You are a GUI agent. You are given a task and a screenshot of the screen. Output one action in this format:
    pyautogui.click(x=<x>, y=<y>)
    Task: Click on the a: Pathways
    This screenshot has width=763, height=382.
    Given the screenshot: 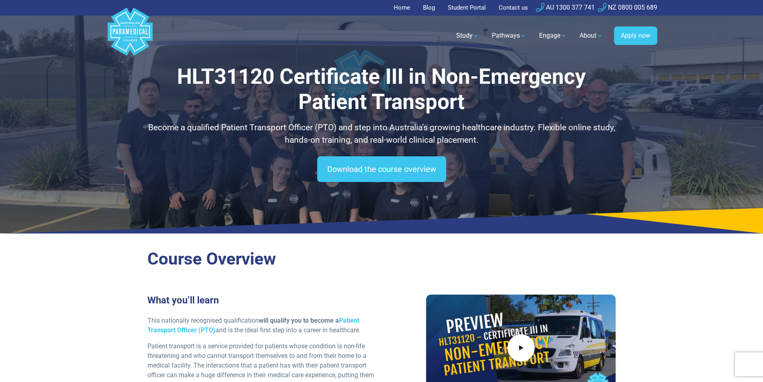 What is the action you would take?
    pyautogui.click(x=509, y=36)
    